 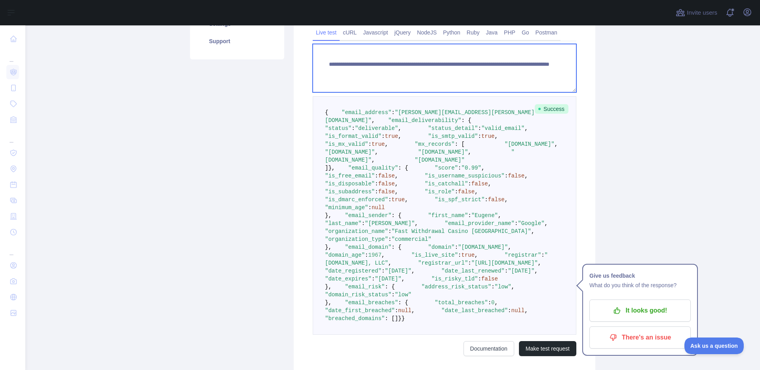 I want to click on span: "is_username_suspicious", so click(x=465, y=176).